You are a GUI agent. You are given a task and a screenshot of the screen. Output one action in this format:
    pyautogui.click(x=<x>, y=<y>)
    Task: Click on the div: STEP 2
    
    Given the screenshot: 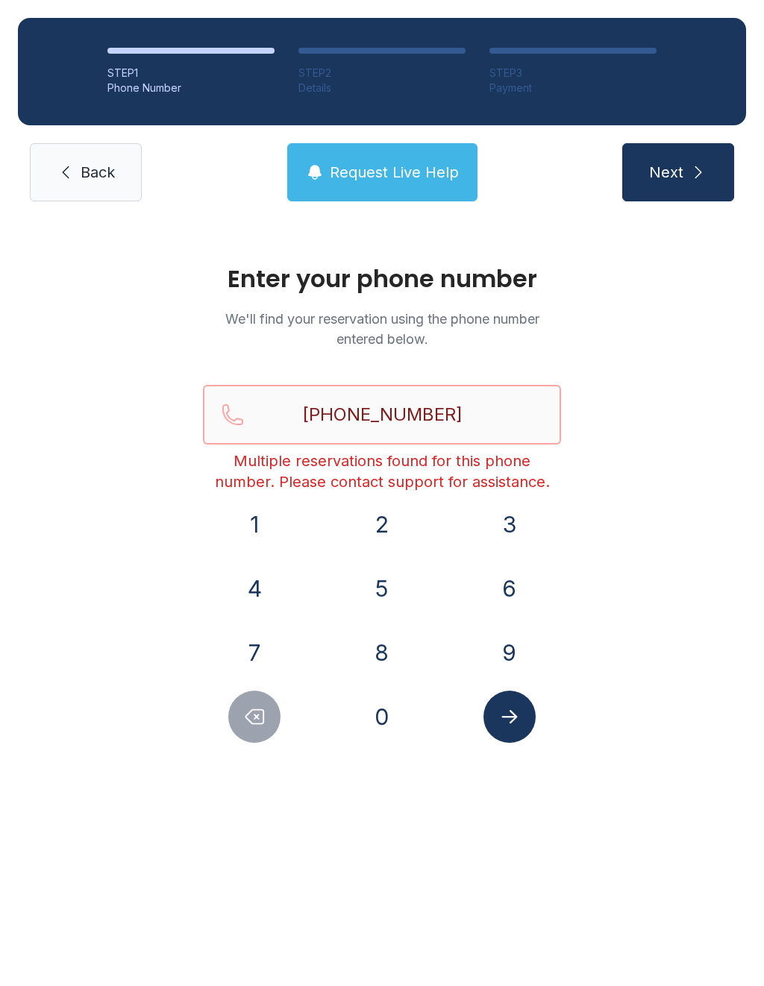 What is the action you would take?
    pyautogui.click(x=382, y=73)
    